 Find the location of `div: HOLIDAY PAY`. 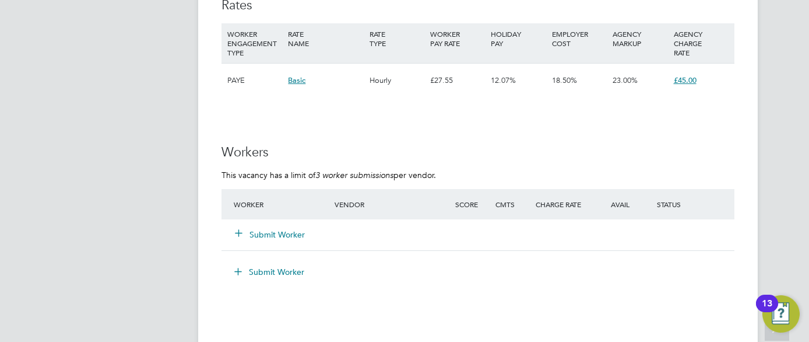

div: HOLIDAY PAY is located at coordinates (518, 38).